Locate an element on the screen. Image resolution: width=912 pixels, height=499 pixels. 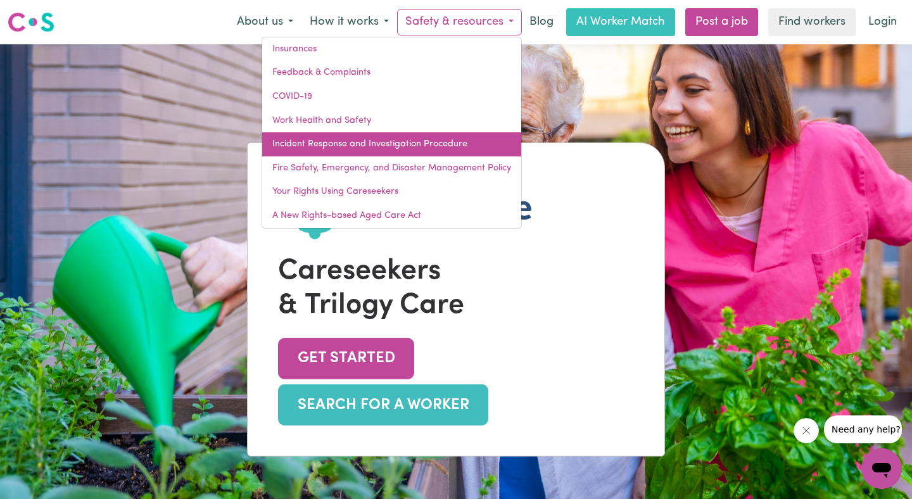
a: Work Health and Safety is located at coordinates (391, 121).